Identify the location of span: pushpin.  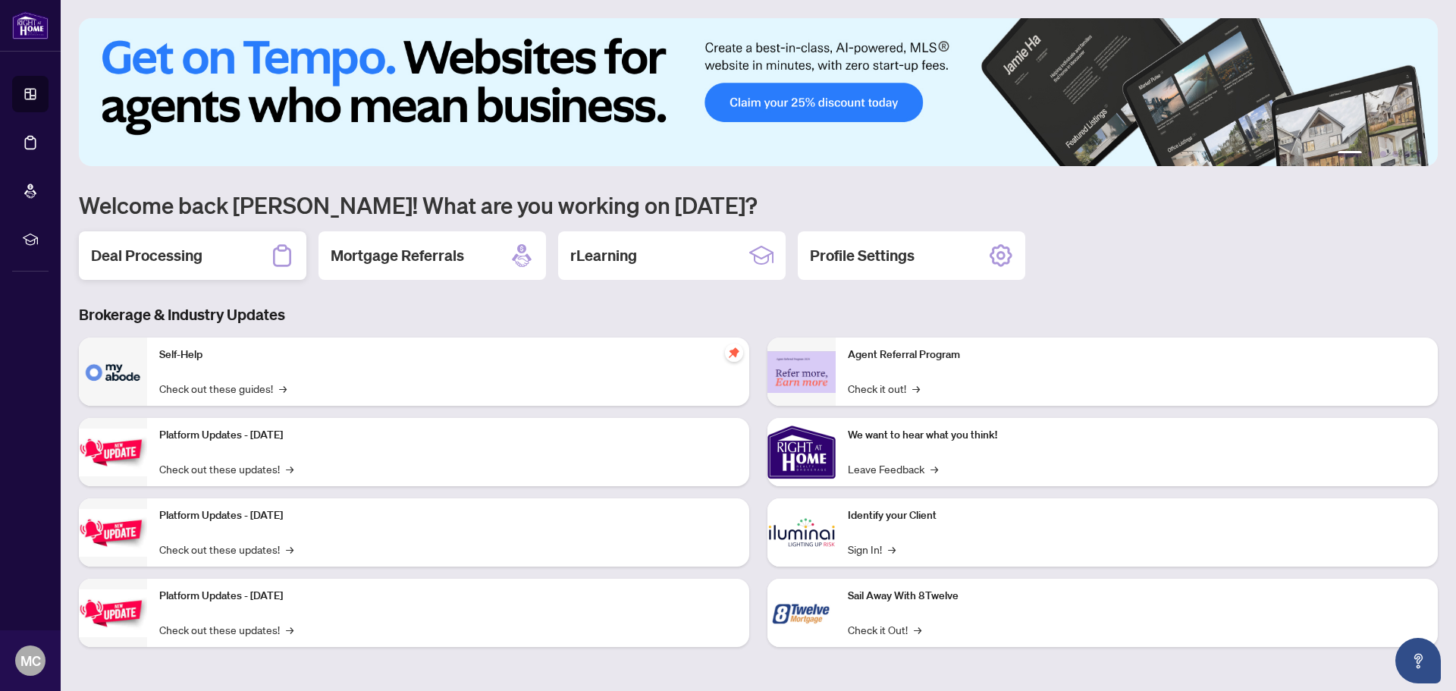
(734, 353).